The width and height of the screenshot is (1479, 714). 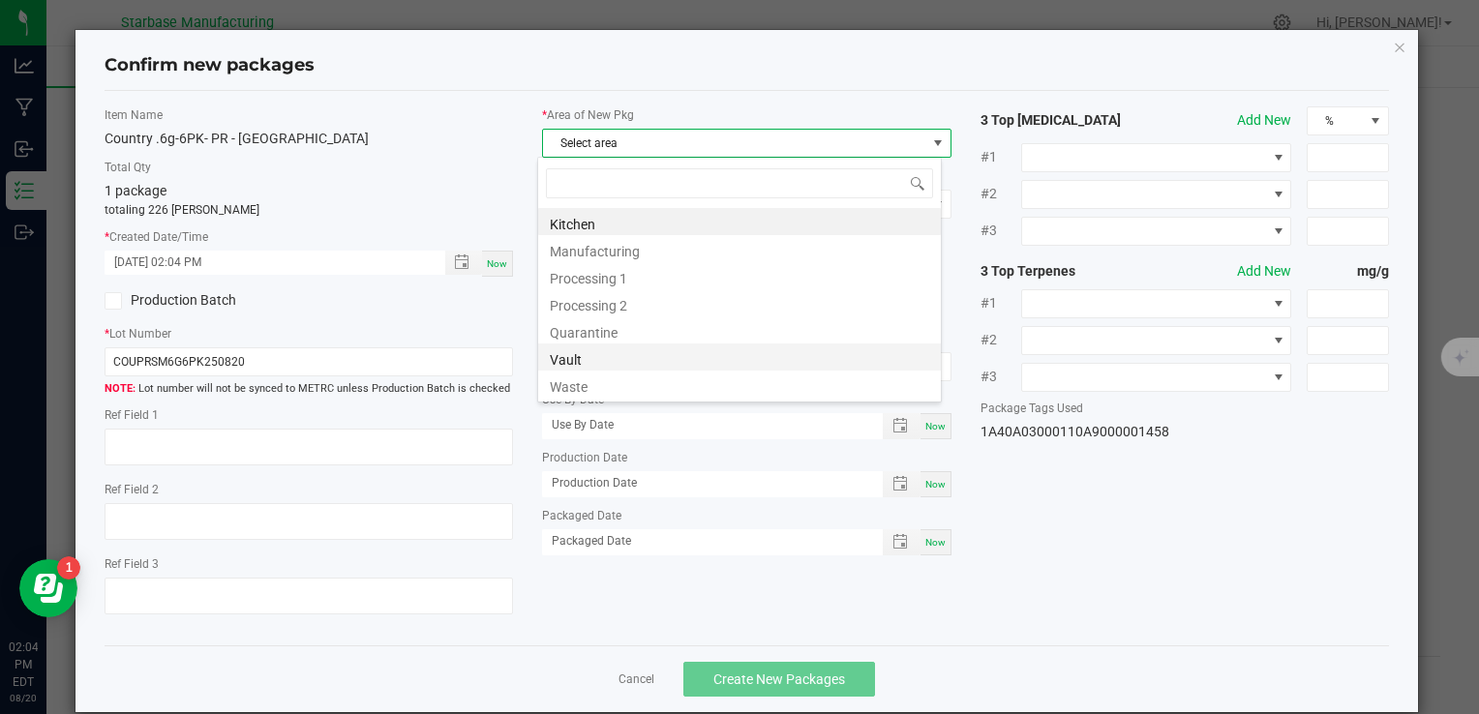 What do you see at coordinates (309, 490) in the screenshot?
I see `label: Ref Field 2` at bounding box center [309, 490].